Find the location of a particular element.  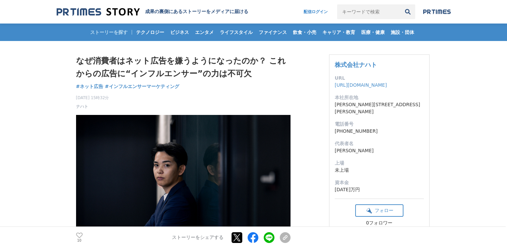

a: #ネット広告 is located at coordinates (90, 86).